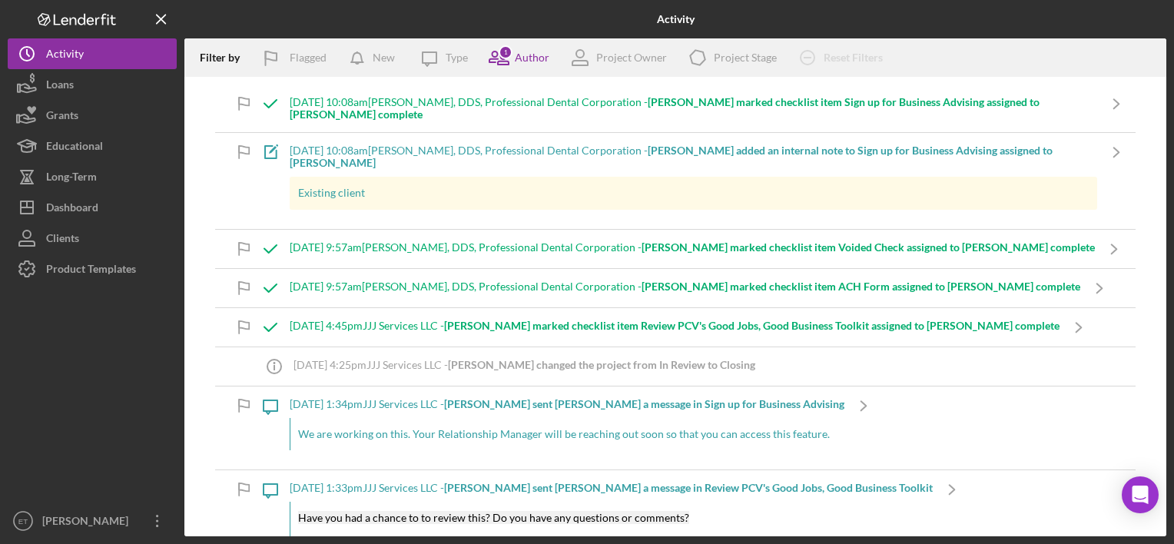 This screenshot has height=544, width=1174. Describe the element at coordinates (72, 209) in the screenshot. I see `div: Dashboard` at that location.